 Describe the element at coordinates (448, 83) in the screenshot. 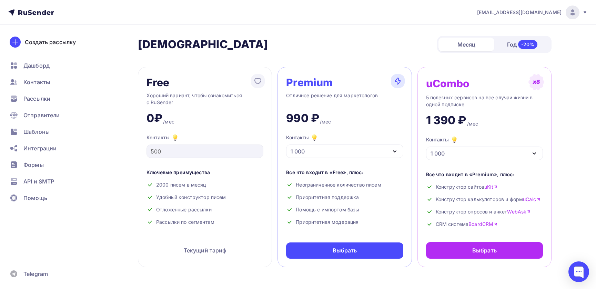

I see `div: uCombo` at that location.